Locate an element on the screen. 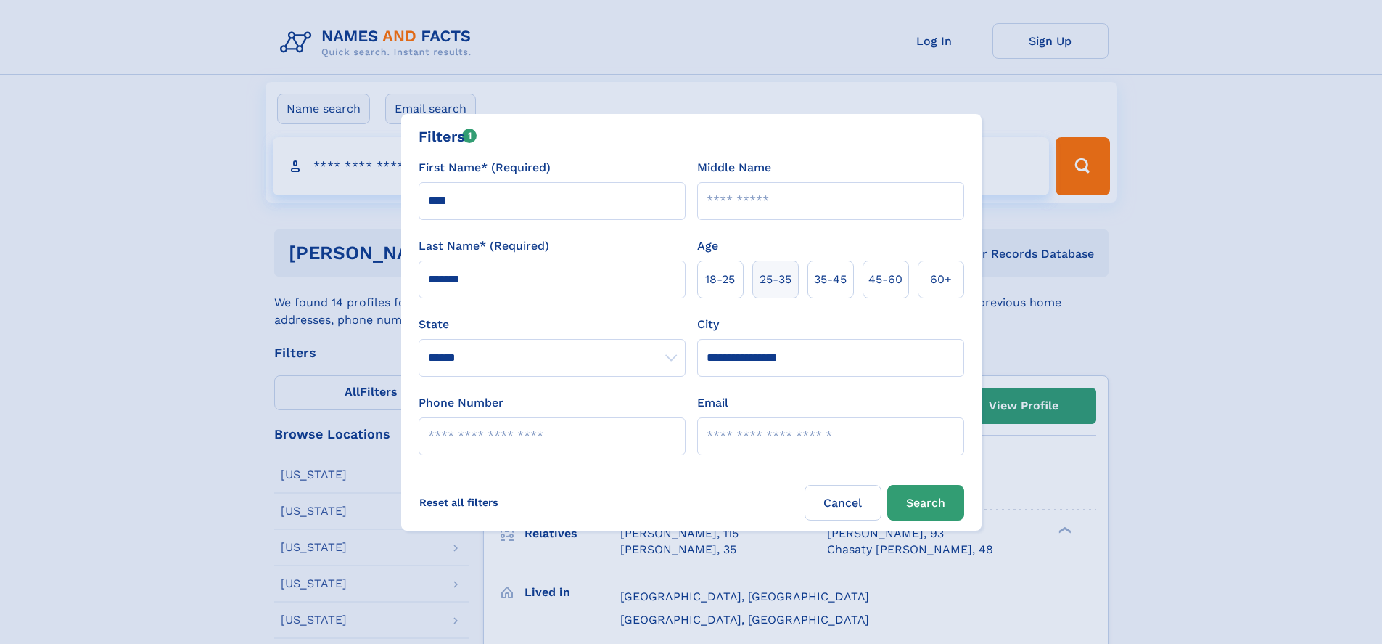 This screenshot has width=1382, height=644. span: 45‑60 is located at coordinates (885, 279).